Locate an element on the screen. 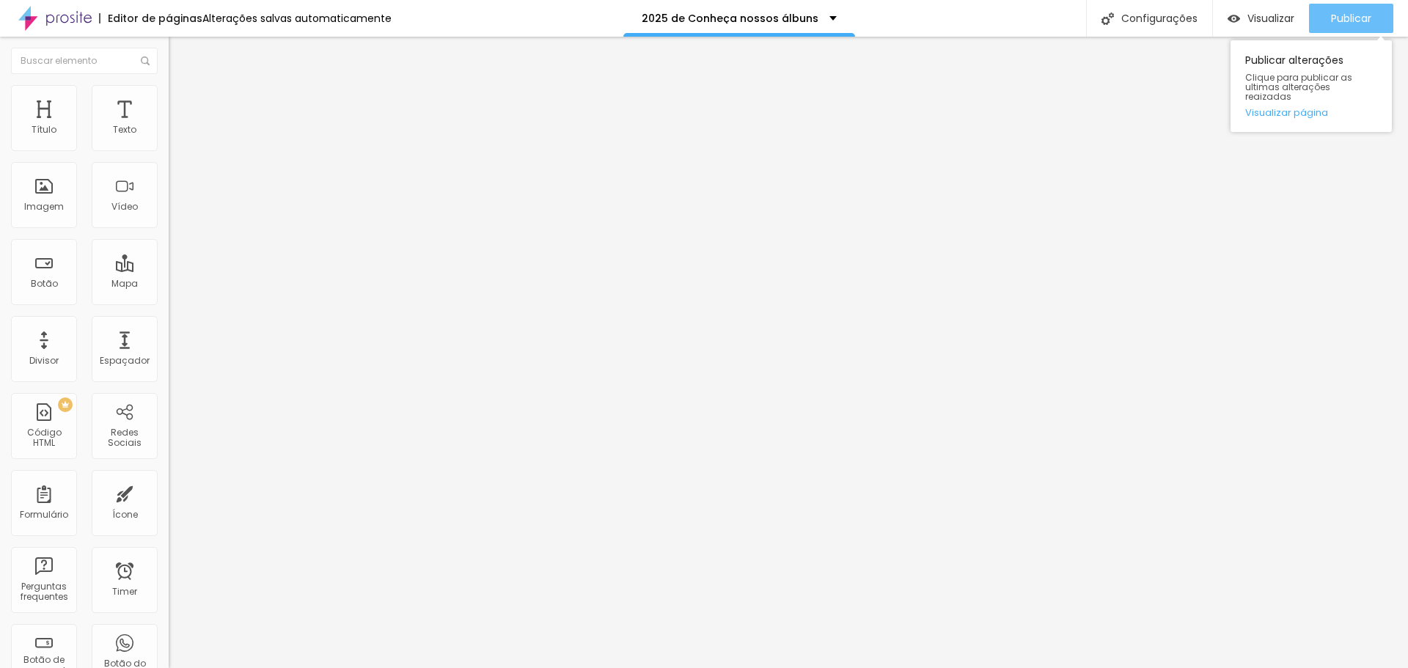  div: Botão is located at coordinates (44, 284).